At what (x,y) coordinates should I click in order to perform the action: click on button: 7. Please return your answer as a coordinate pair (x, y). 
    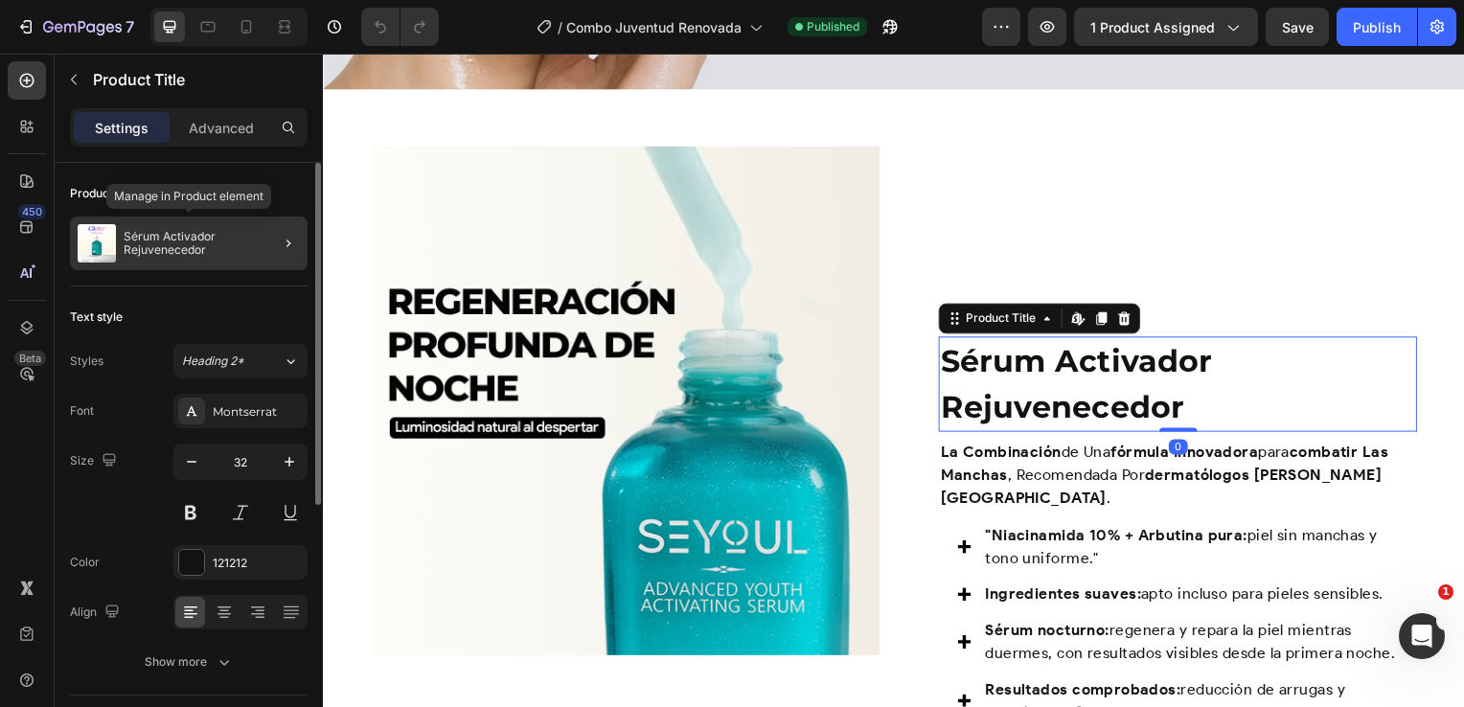
    Looking at the image, I should click on (75, 27).